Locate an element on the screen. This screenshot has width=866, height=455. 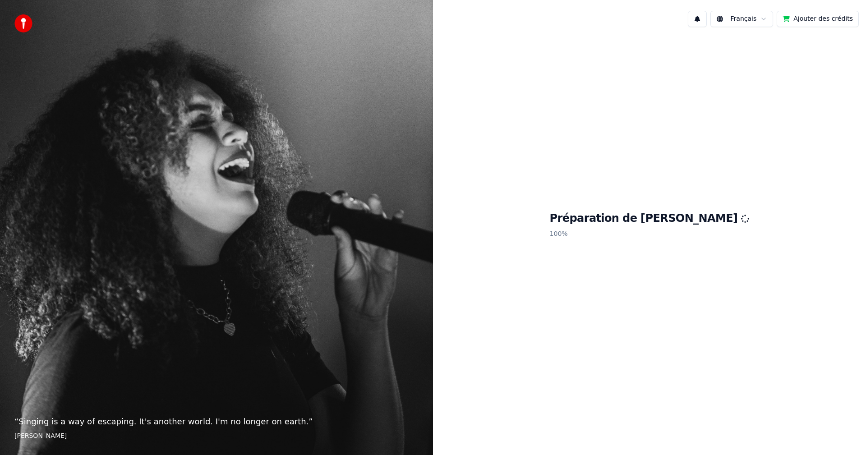
button: Ajouter des crédits is located at coordinates (818, 19).